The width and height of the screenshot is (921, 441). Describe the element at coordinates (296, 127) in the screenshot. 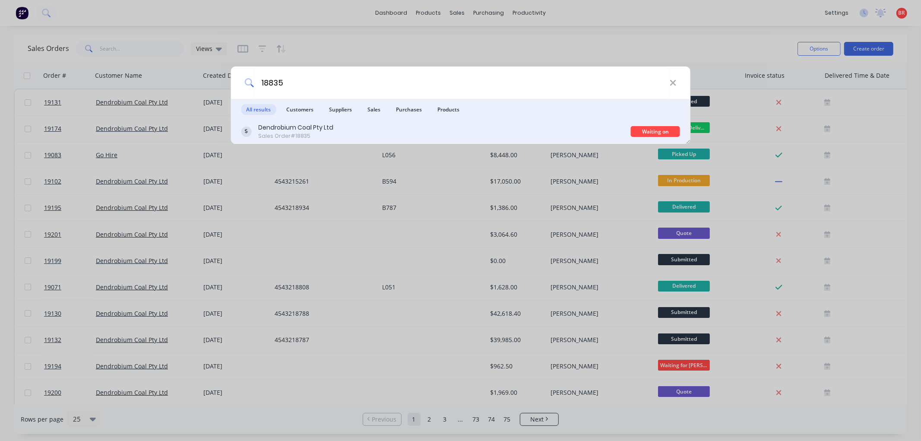

I see `div: Dendrobium Coal Pty Ltd` at that location.